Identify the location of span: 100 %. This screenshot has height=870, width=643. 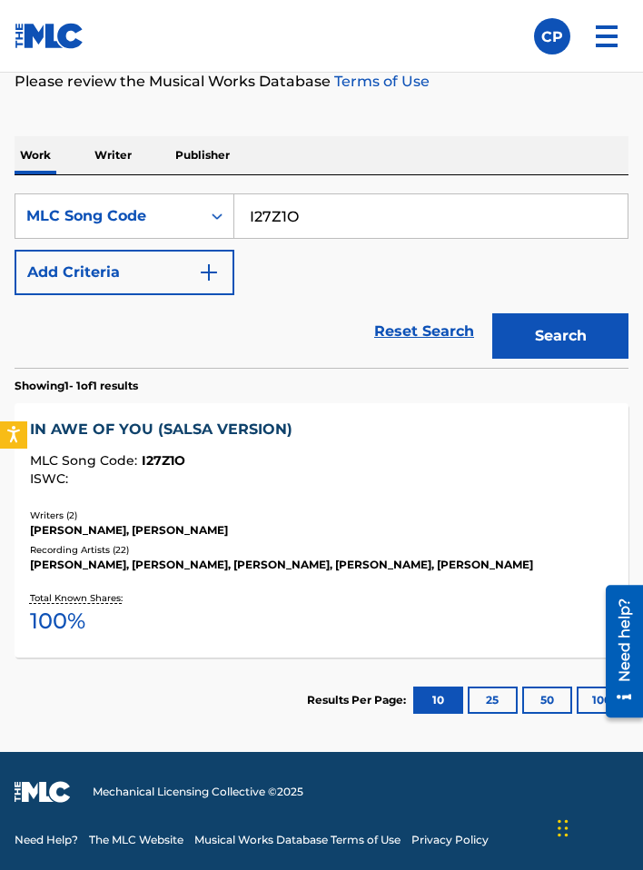
(57, 621).